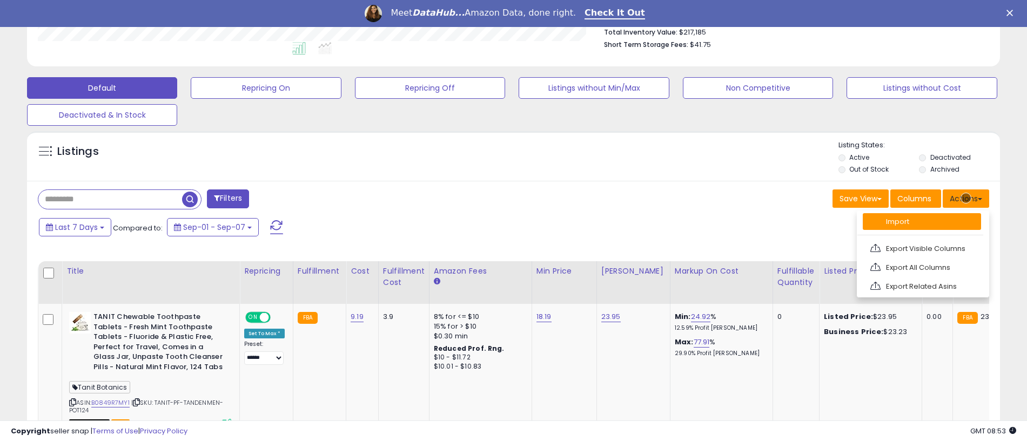 The width and height of the screenshot is (1027, 442). I want to click on button: Filters, so click(228, 199).